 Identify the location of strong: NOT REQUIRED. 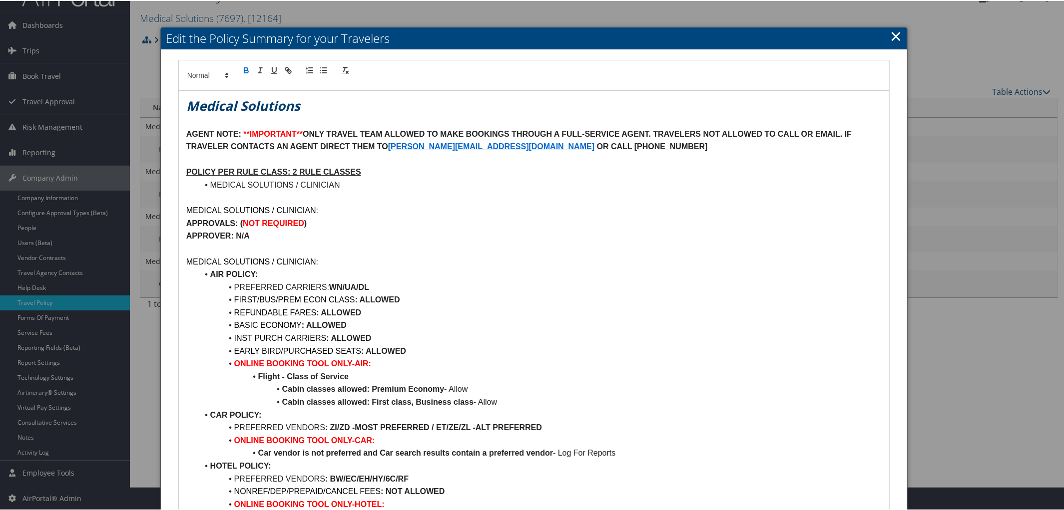
(273, 222).